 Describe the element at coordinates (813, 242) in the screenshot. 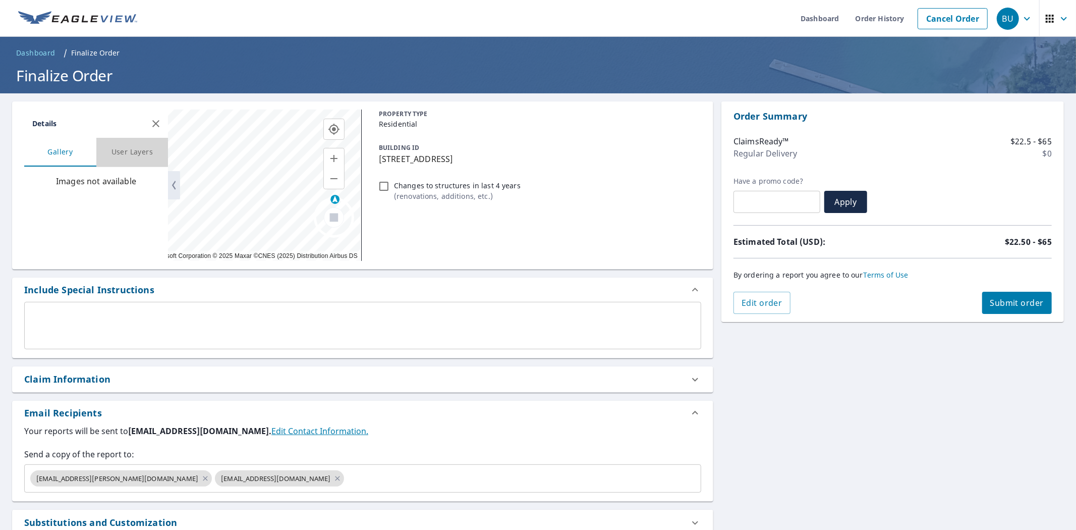

I see `p: Estimated Total (USD):` at that location.